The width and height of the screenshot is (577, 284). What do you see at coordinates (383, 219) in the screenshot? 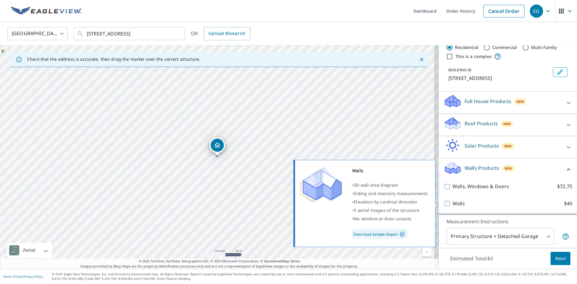
I see `span: No window or door cutouts` at bounding box center [383, 219].